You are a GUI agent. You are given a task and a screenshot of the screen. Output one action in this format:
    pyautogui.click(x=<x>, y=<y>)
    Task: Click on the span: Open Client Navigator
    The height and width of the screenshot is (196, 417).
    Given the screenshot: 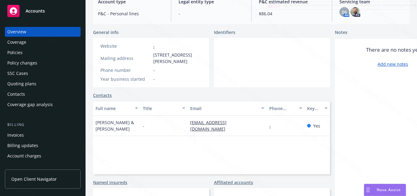 What is the action you would take?
    pyautogui.click(x=34, y=178)
    